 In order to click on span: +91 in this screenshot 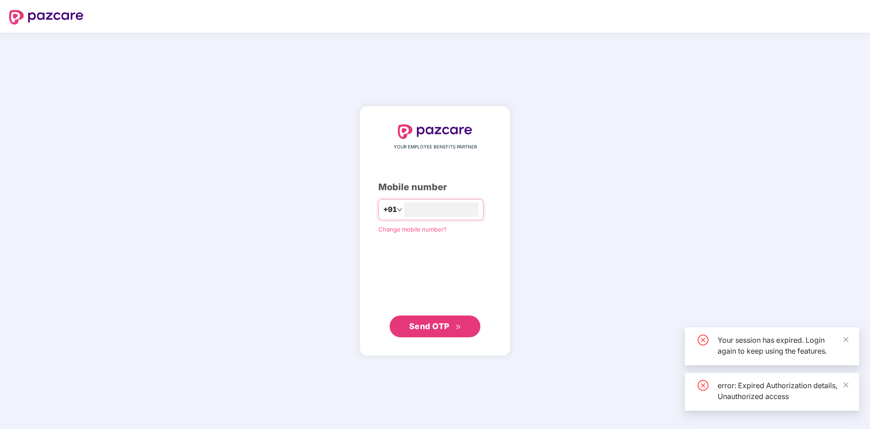, I will do `click(390, 209)`.